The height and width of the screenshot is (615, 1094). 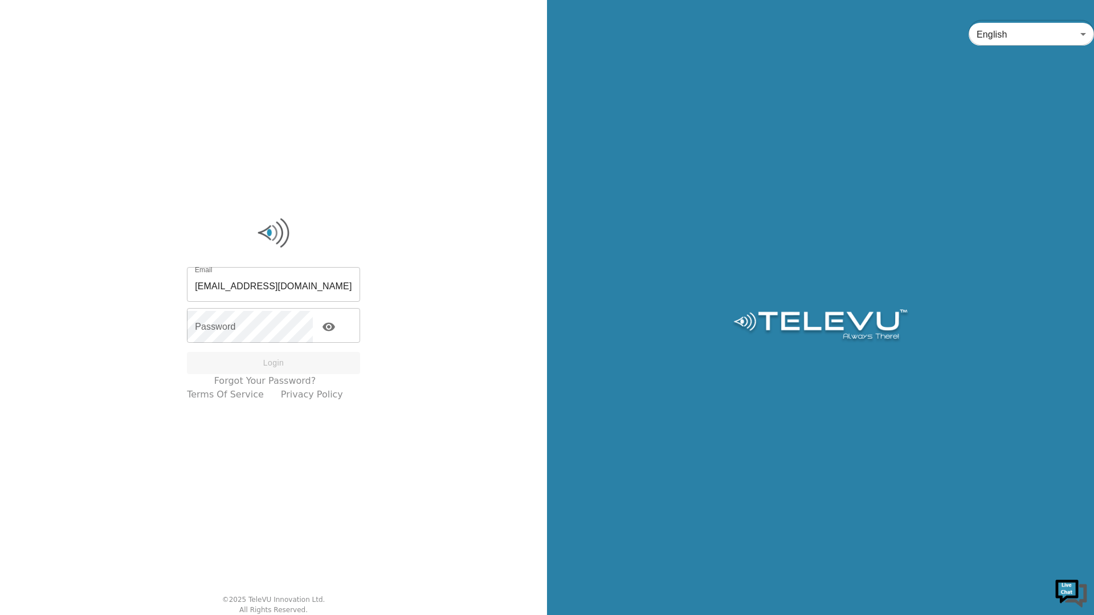 What do you see at coordinates (273, 600) in the screenshot?
I see `div: © 2025 TeleVU Innovation Ltd.` at bounding box center [273, 600].